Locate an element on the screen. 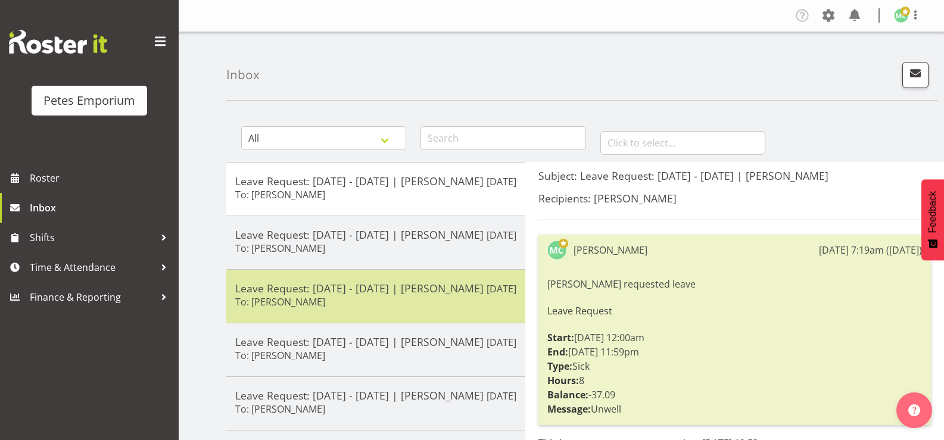  strong: End: is located at coordinates (558, 352).